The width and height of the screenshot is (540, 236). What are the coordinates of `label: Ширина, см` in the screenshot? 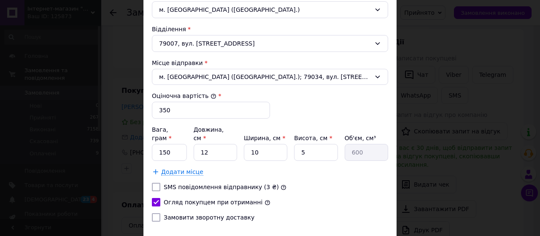 It's located at (265, 138).